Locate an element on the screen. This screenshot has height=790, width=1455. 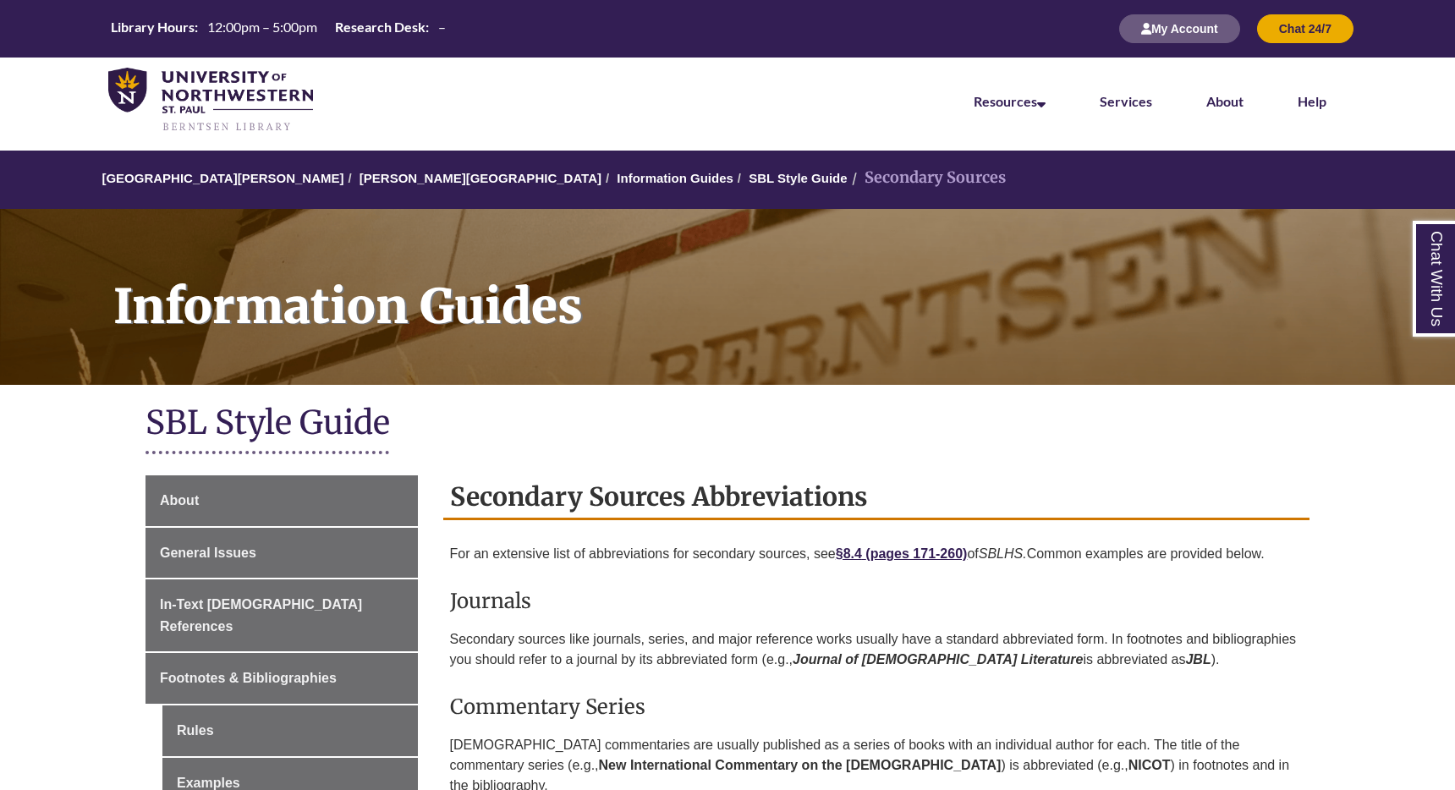
h1: SBL Style Guide is located at coordinates (727, 424).